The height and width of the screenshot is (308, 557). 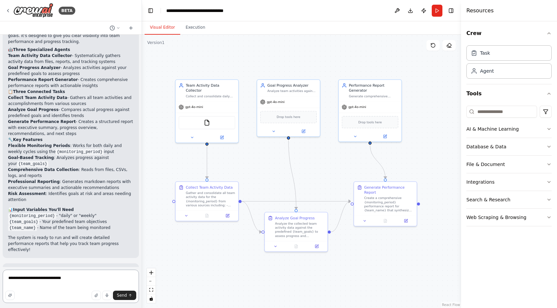 I want to click on li: - "daily" or "weekly", so click(x=71, y=216).